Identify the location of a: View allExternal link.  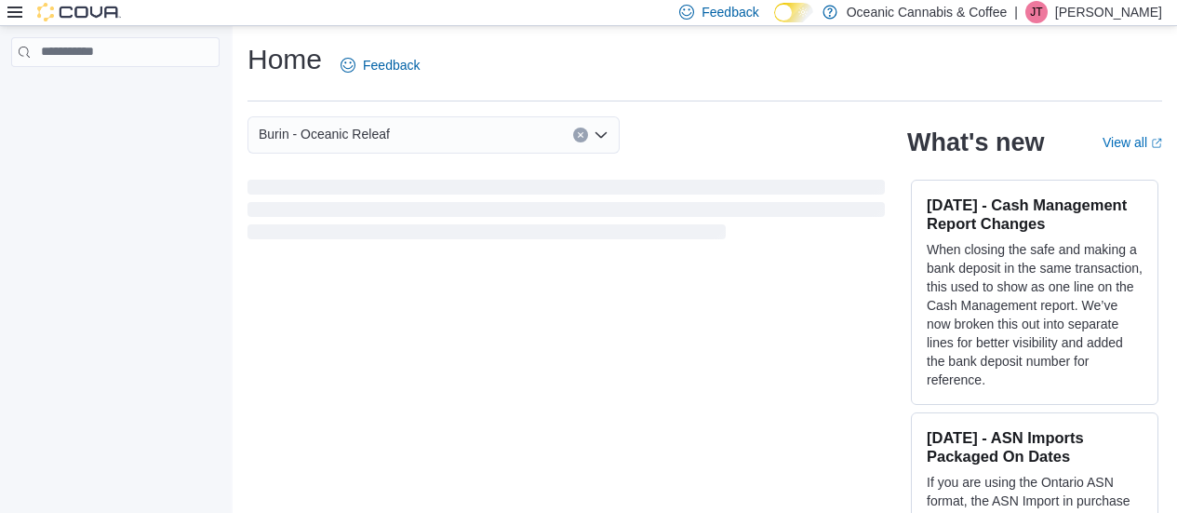
(1133, 142).